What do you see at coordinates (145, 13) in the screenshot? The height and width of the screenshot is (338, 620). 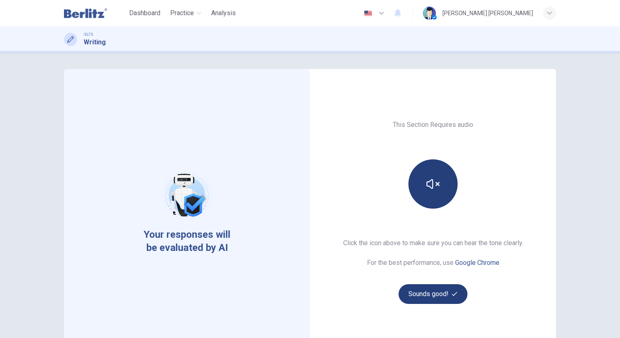 I see `span: Dashboard` at bounding box center [145, 13].